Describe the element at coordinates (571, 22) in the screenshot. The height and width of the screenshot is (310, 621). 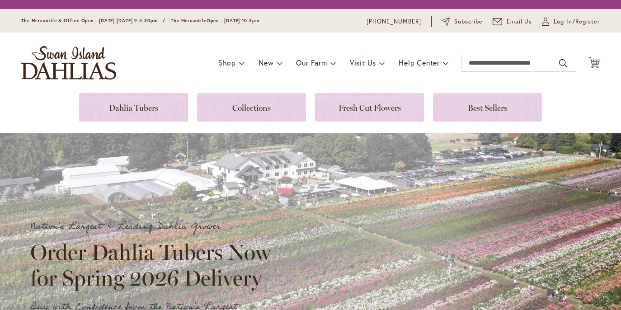
I see `a: Log In/Register` at that location.